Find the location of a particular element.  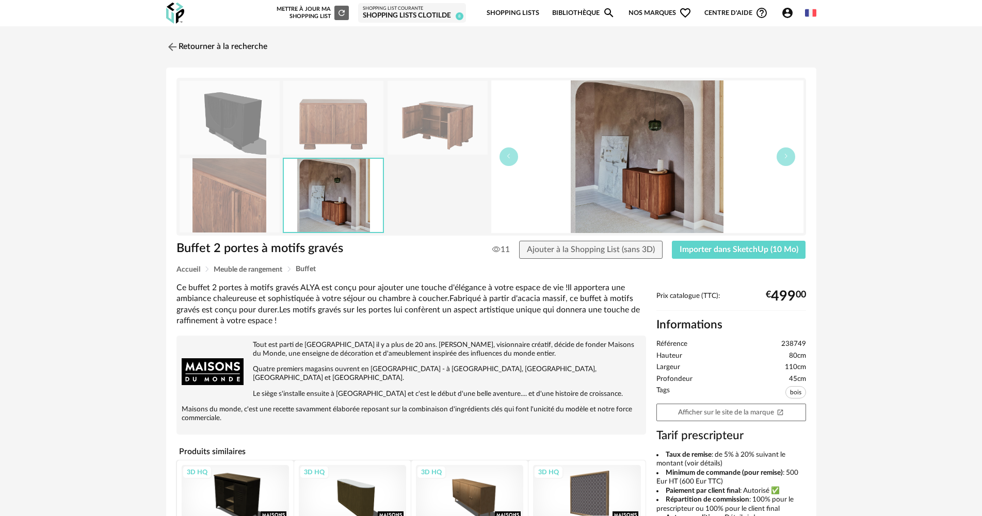

span: Magnify icon is located at coordinates (609, 13).